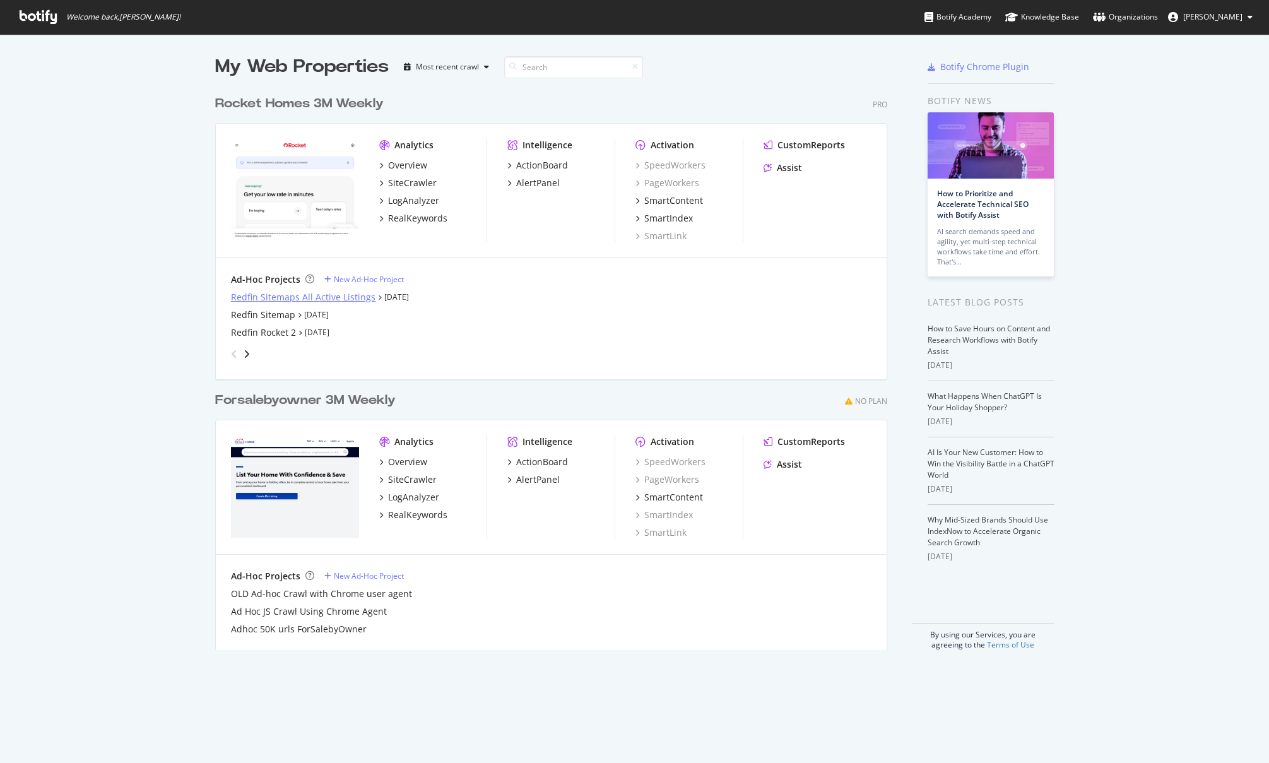 The height and width of the screenshot is (763, 1269). I want to click on a: Rocket Homes 3M Weekly, so click(302, 103).